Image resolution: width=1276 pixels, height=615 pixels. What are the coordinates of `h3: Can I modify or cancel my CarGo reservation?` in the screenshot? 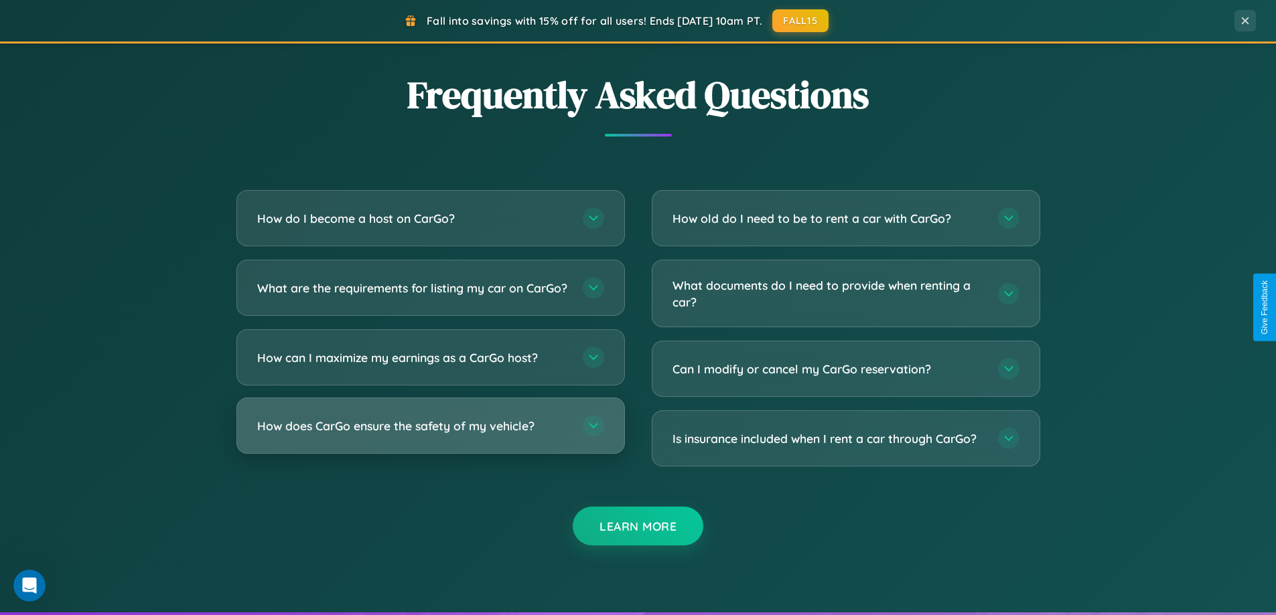 It's located at (828, 369).